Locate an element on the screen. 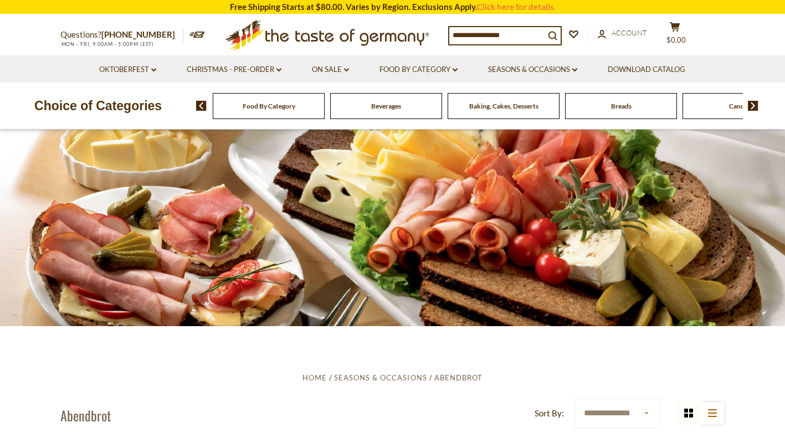  span: Abendbrot is located at coordinates (458, 378).